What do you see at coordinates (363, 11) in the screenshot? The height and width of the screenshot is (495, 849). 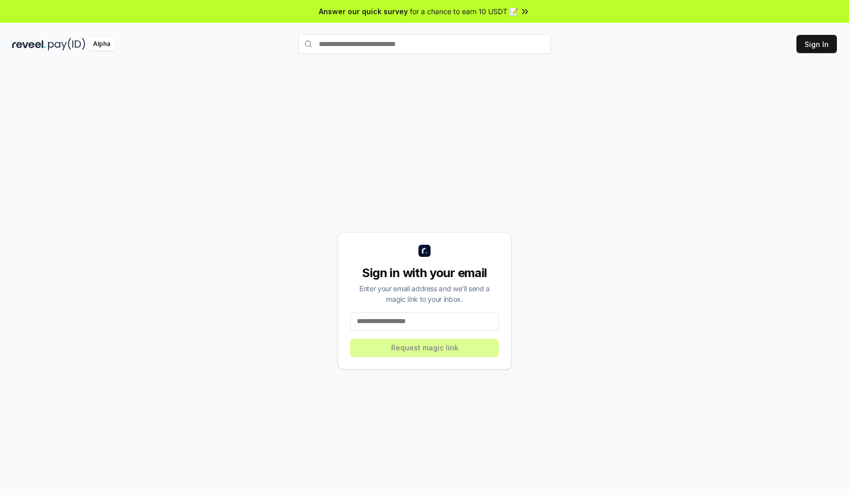 I see `span: Answer our quick survey` at bounding box center [363, 11].